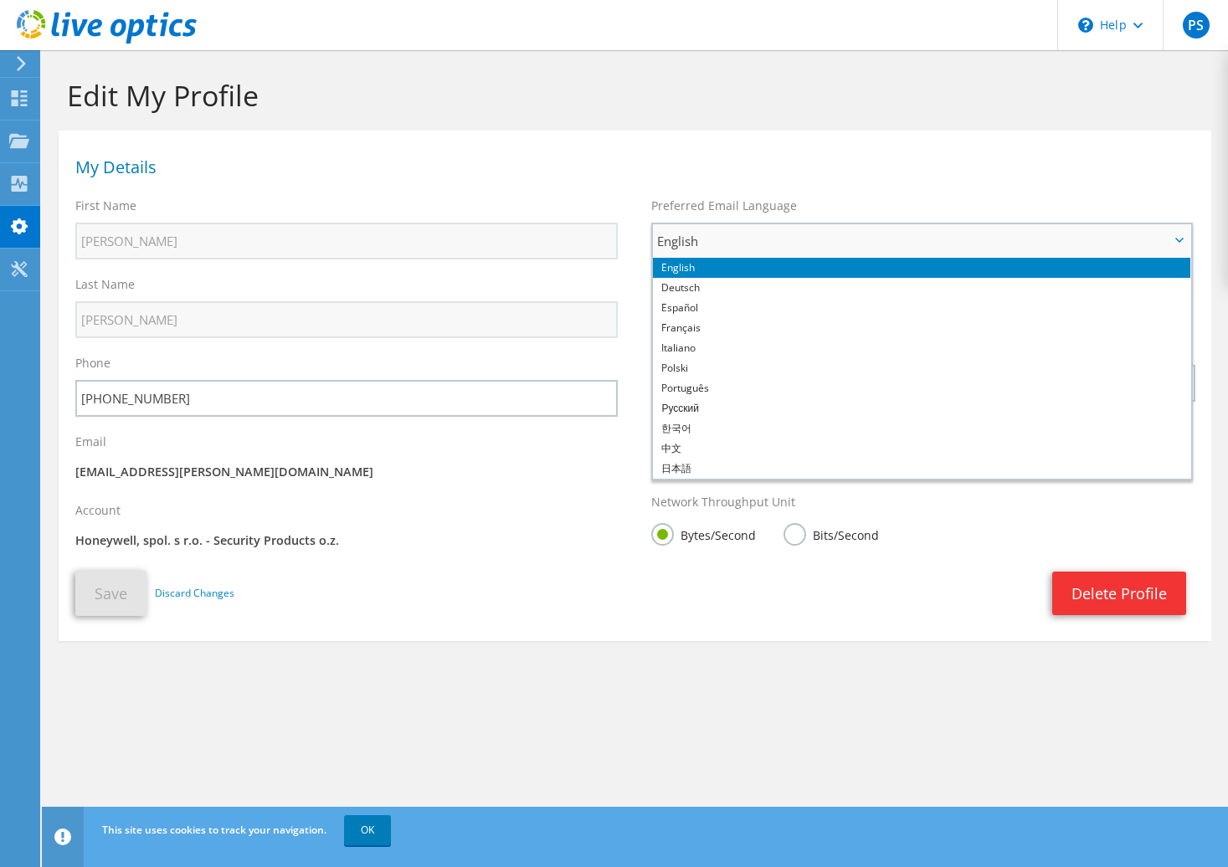  I want to click on li: English, so click(921, 268).